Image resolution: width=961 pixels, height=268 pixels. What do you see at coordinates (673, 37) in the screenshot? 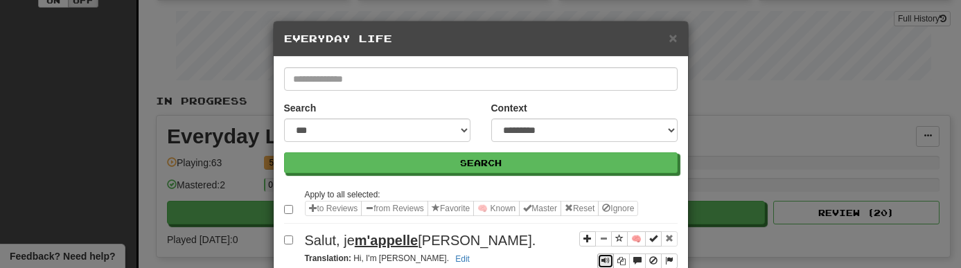
I see `button: Close` at bounding box center [673, 37].